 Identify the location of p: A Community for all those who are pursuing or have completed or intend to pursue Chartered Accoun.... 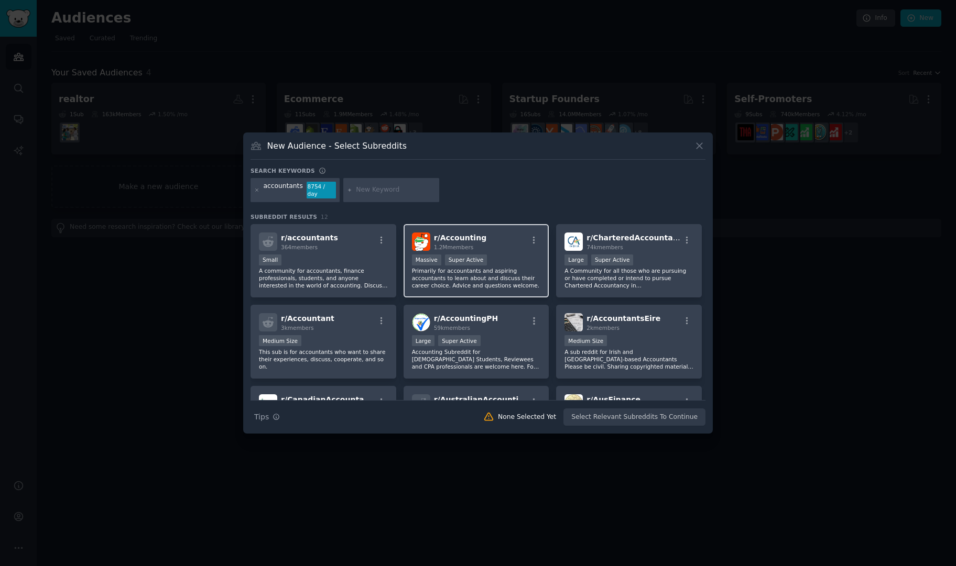
(629, 278).